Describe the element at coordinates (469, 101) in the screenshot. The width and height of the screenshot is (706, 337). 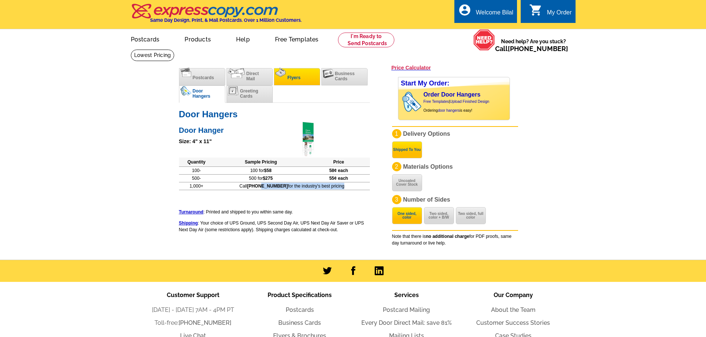
I see `a: Upload Finished Design` at that location.